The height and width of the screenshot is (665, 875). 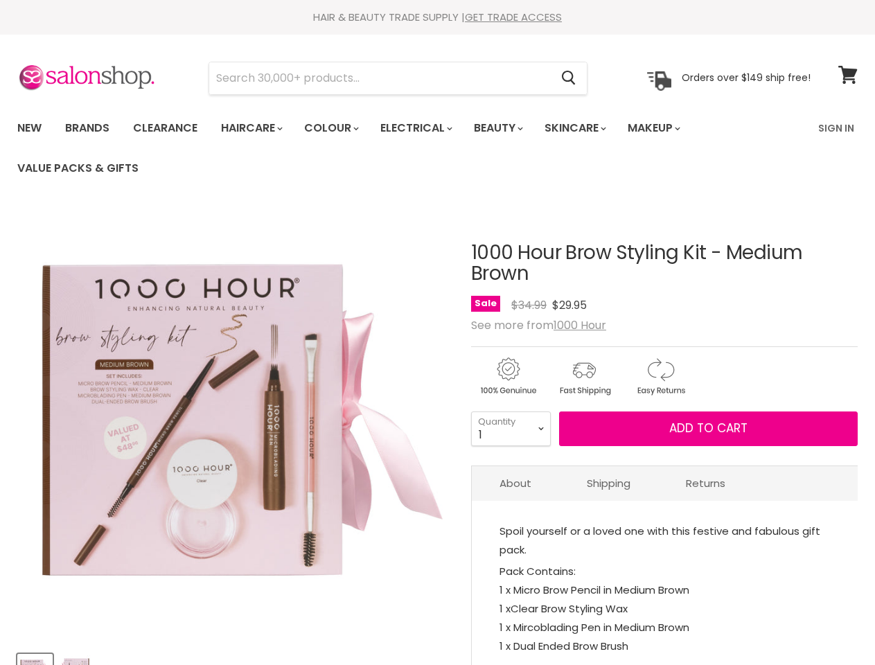 What do you see at coordinates (661, 376) in the screenshot?
I see `img: returns.gif` at bounding box center [661, 376].